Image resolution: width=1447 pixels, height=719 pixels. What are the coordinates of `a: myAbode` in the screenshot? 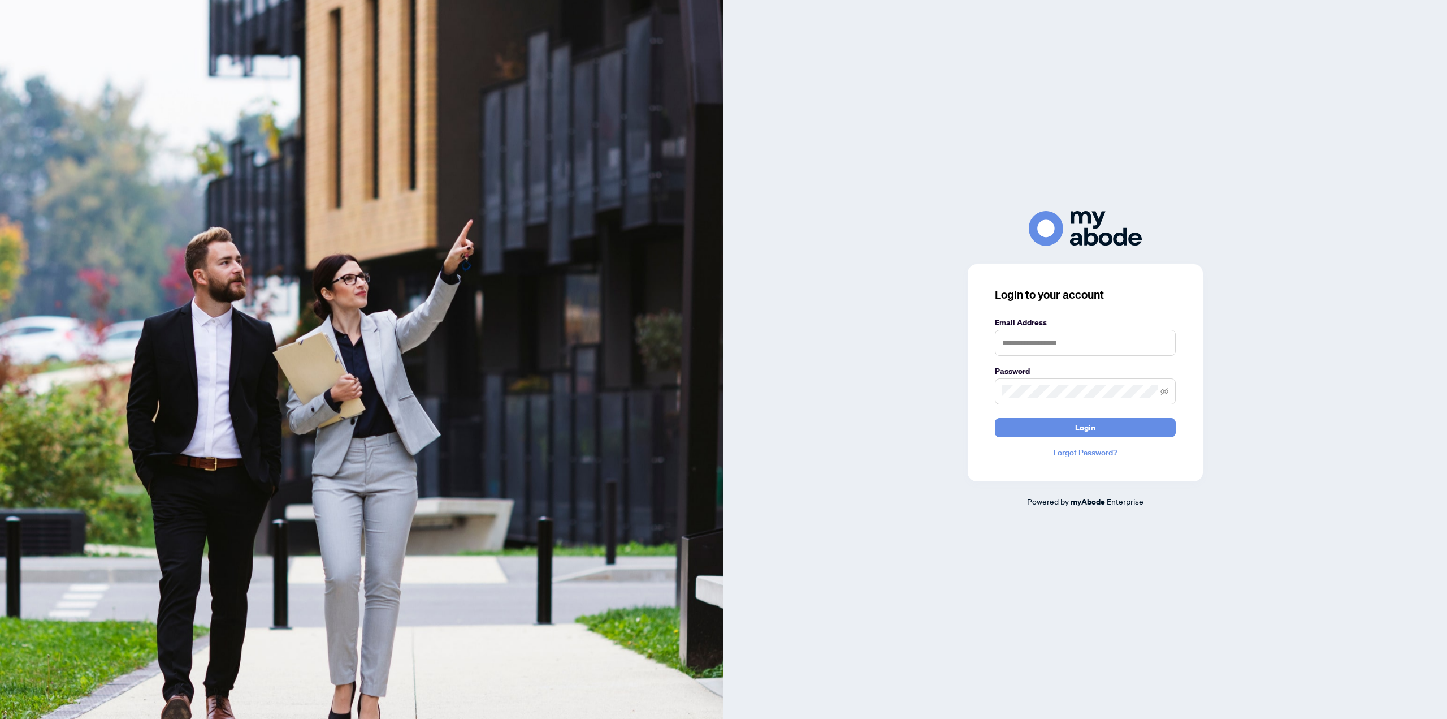 It's located at (1088, 502).